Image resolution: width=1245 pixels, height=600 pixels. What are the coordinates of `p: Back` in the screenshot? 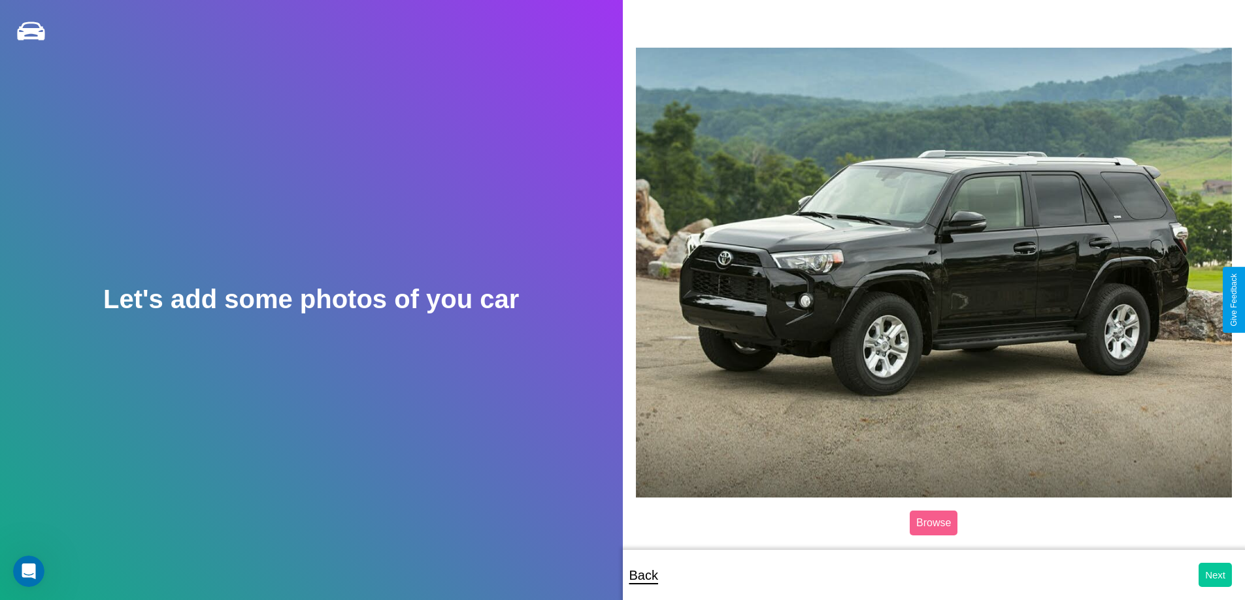 It's located at (644, 576).